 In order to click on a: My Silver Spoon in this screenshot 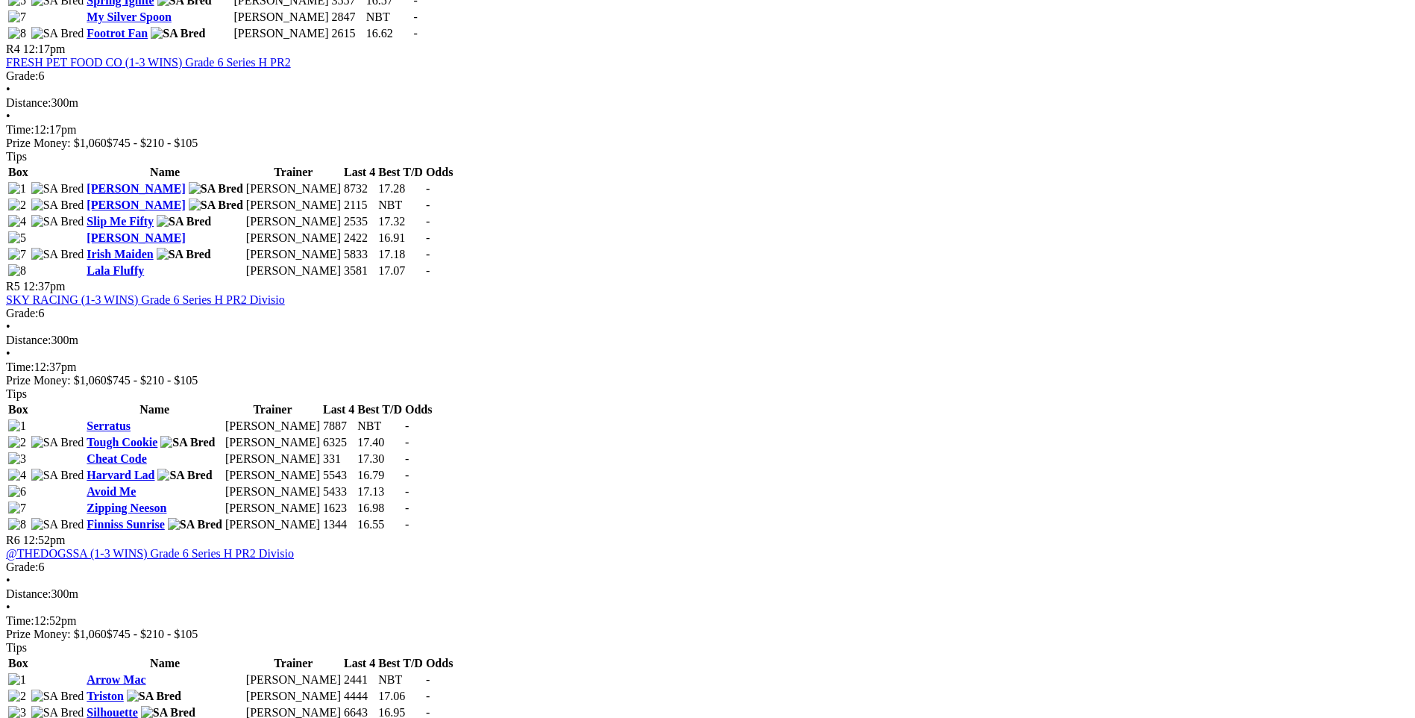, I will do `click(129, 16)`.